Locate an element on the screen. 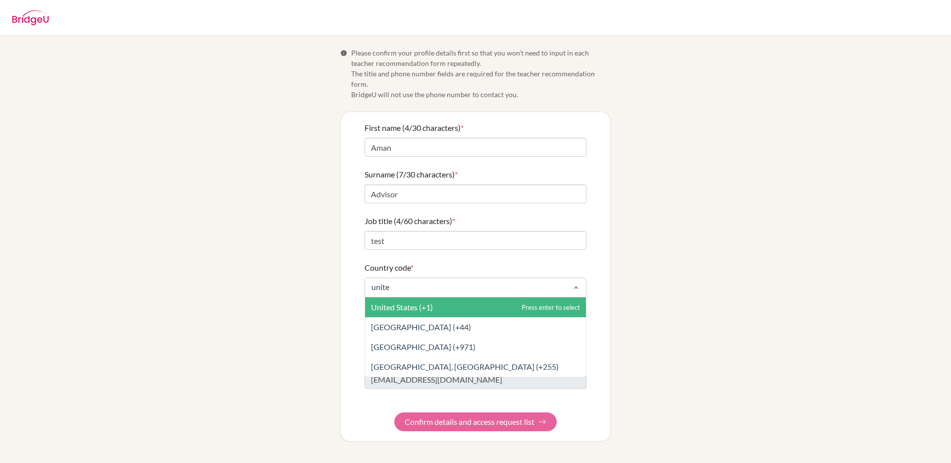  input: Enter your job title is located at coordinates (476, 240).